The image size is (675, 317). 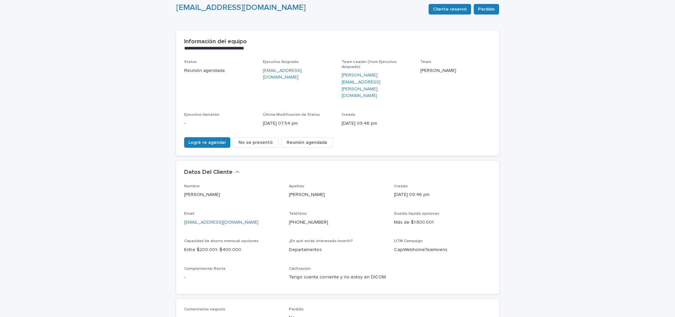 What do you see at coordinates (307, 142) in the screenshot?
I see `button: Reunión agendada` at bounding box center [307, 142].